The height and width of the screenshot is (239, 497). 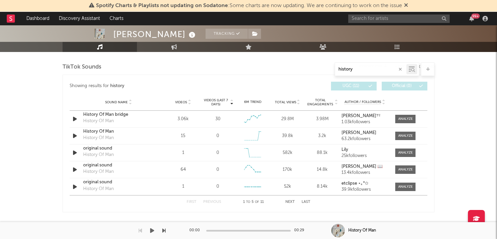 I want to click on button: Last, so click(x=306, y=202).